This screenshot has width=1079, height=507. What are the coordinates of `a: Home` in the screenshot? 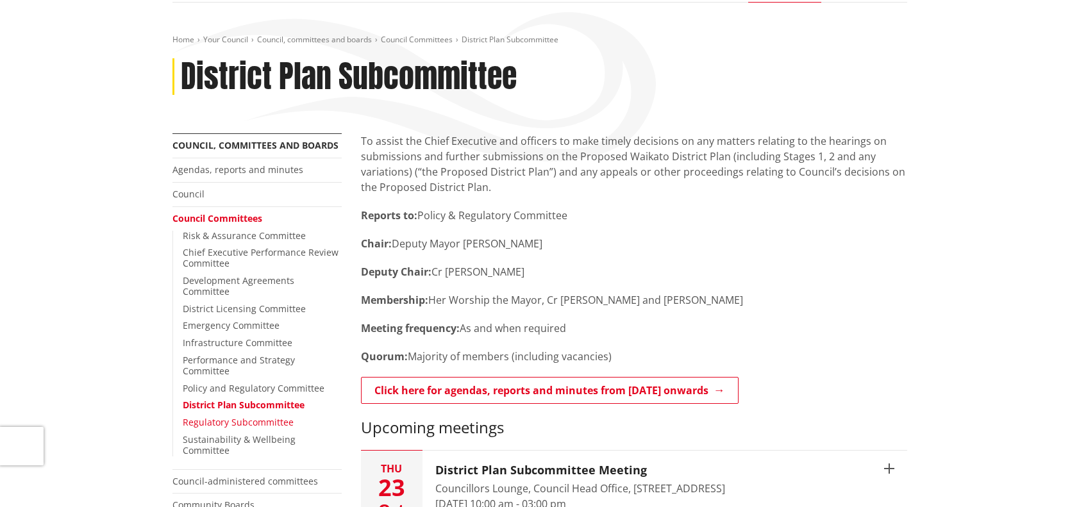 It's located at (183, 39).